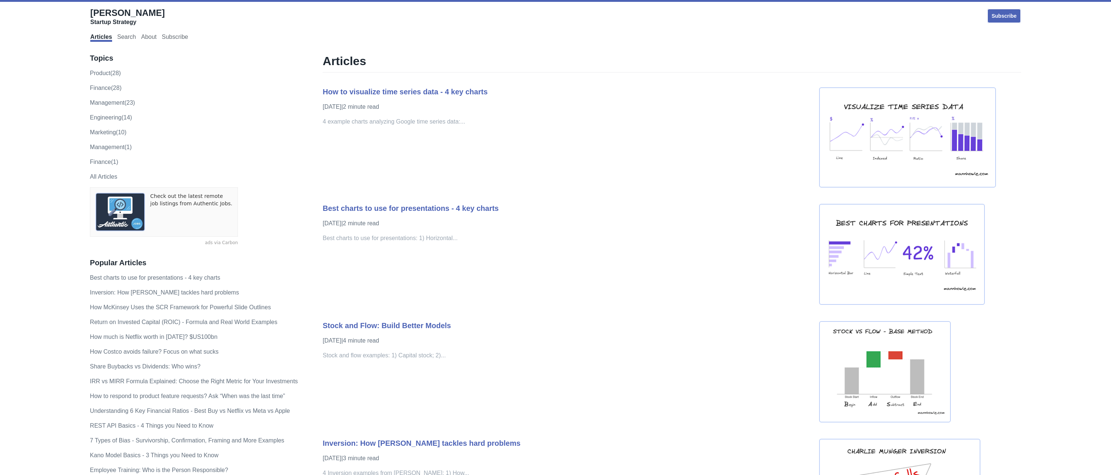 The height and width of the screenshot is (475, 1111). Describe the element at coordinates (145, 366) in the screenshot. I see `a: Share Buybacks vs Dividends: Who wins?` at that location.